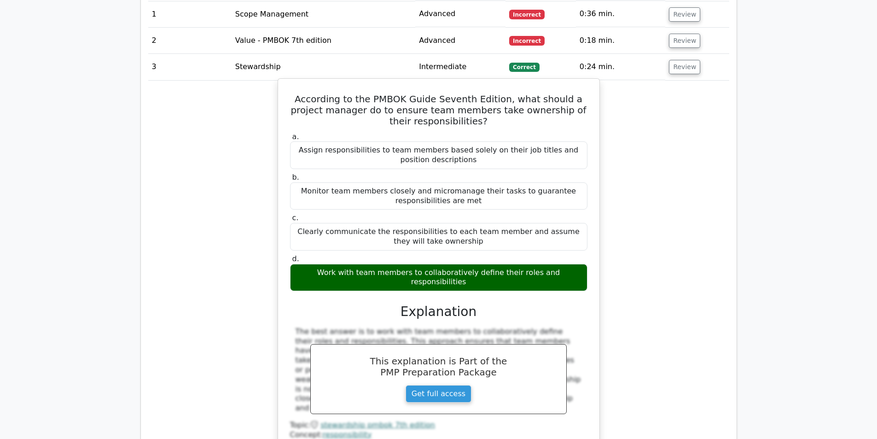  Describe the element at coordinates (323, 41) in the screenshot. I see `td: Value - PMBOK 7th edition` at that location.